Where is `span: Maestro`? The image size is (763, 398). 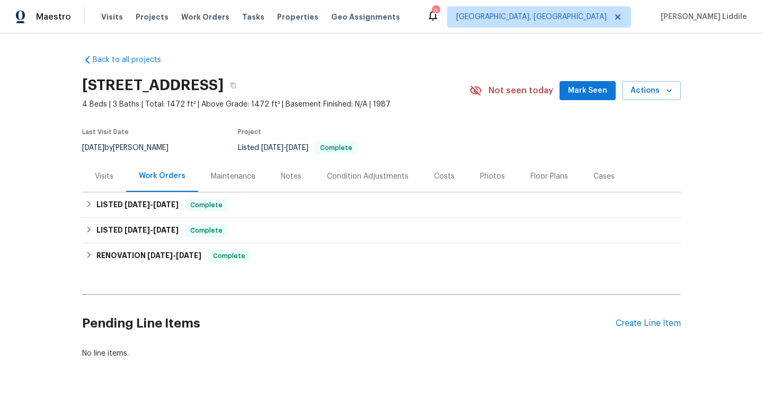
span: Maestro is located at coordinates (54, 17).